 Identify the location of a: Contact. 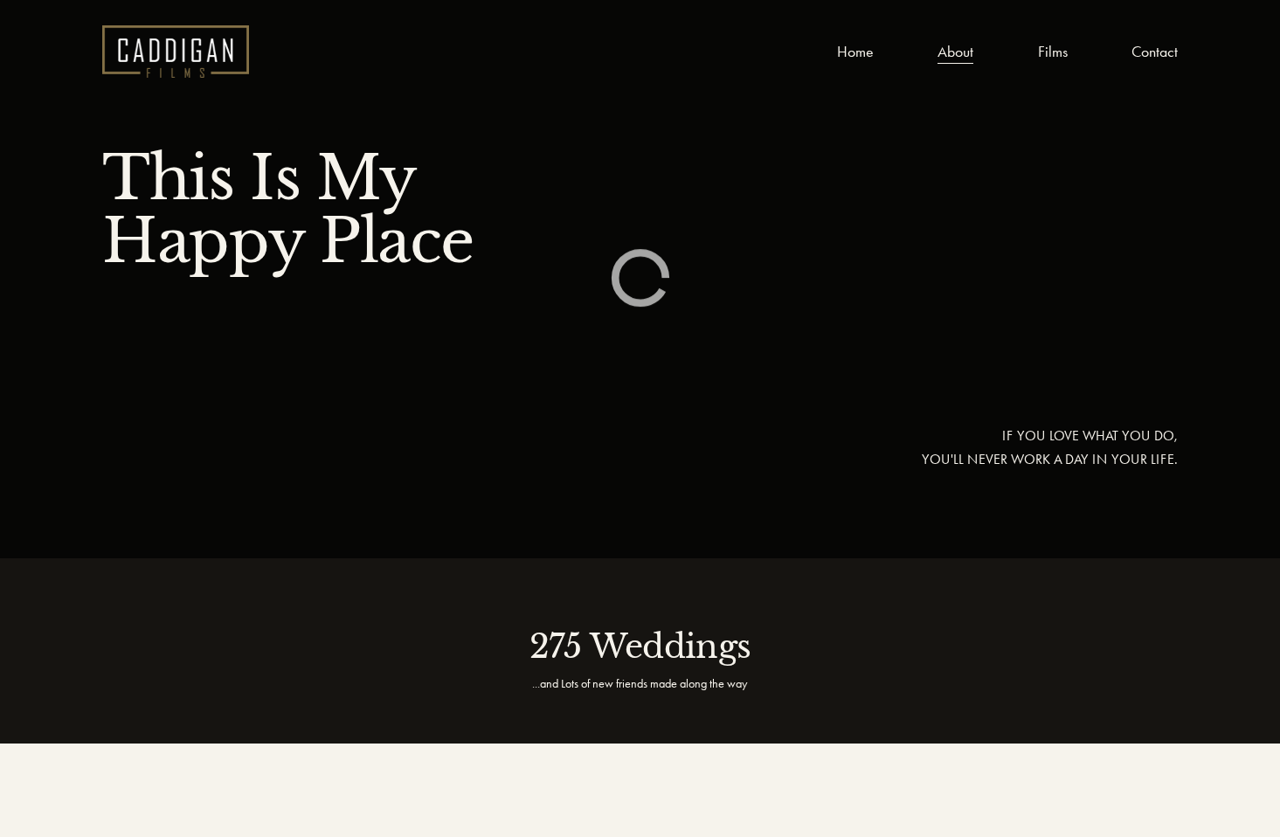
(1154, 52).